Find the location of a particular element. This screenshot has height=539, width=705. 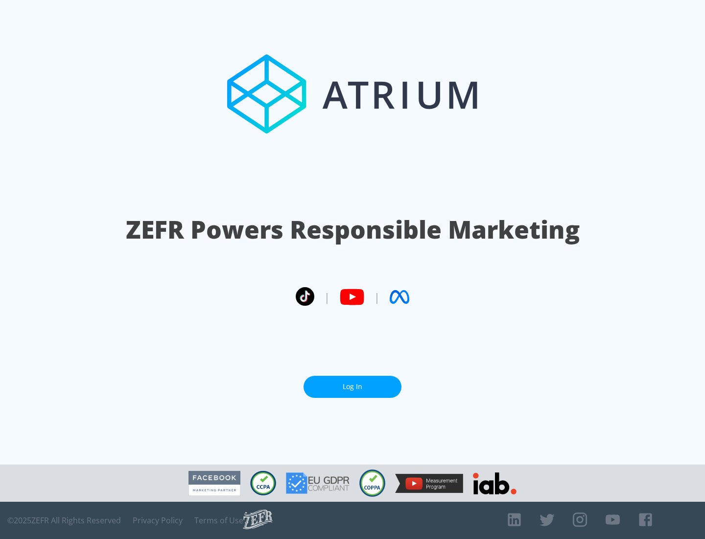

h1: ZEFR Powers Responsible Marketing is located at coordinates (353, 229).